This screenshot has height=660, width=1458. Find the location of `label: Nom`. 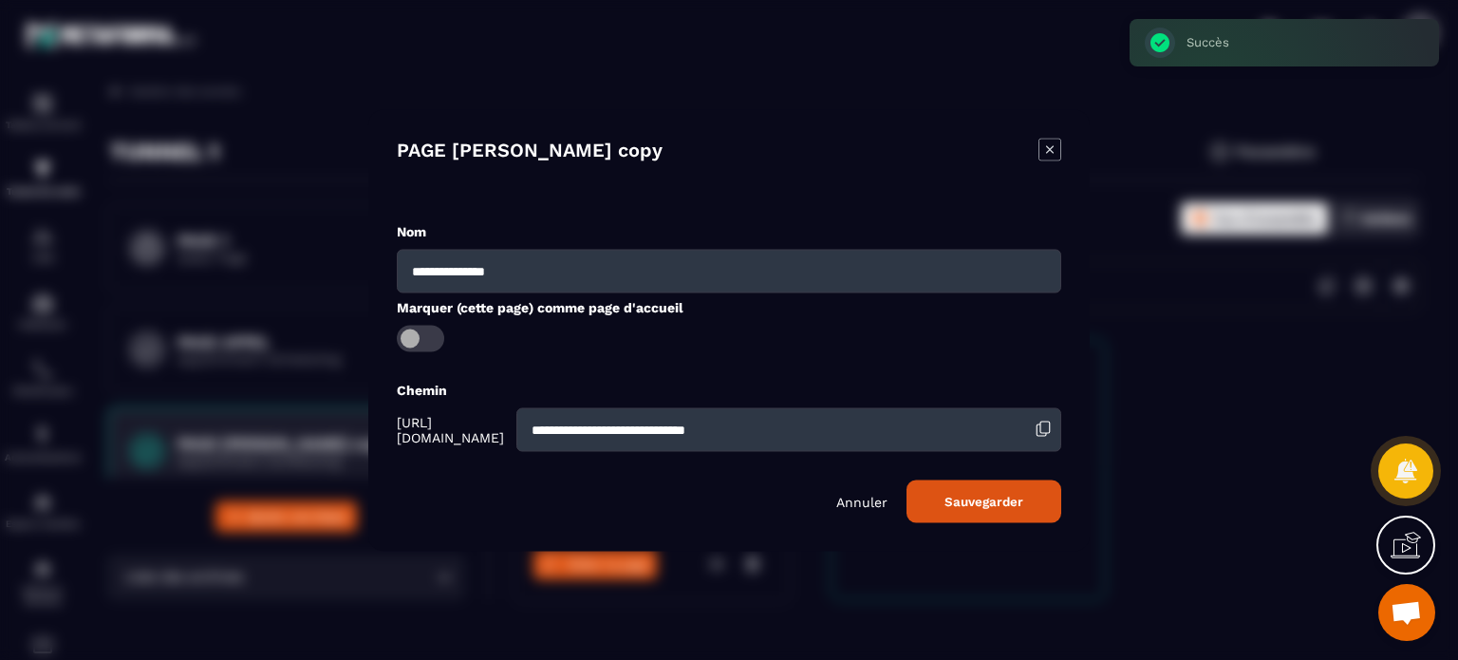

label: Nom is located at coordinates (411, 231).